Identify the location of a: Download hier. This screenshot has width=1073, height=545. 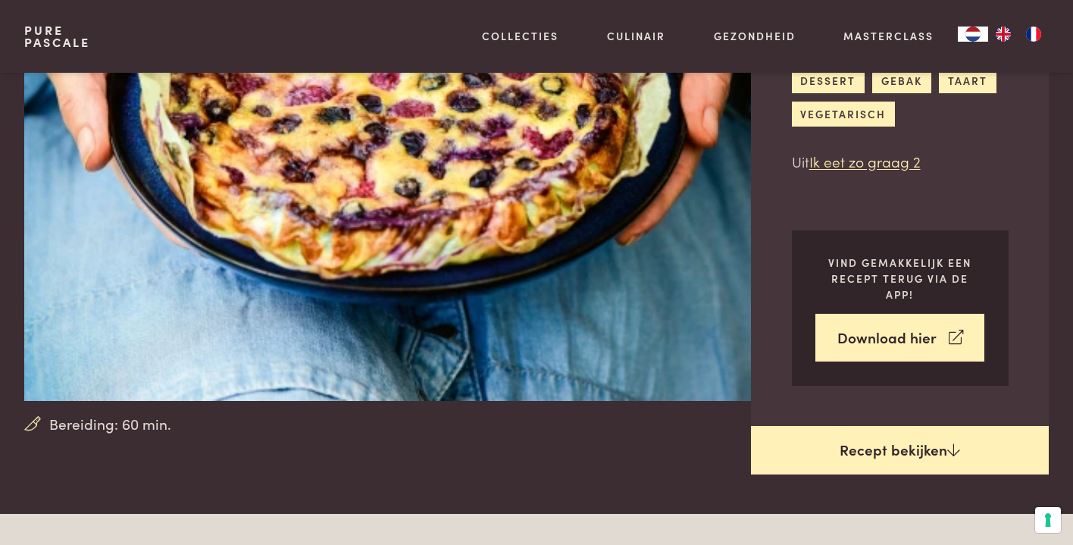
(900, 337).